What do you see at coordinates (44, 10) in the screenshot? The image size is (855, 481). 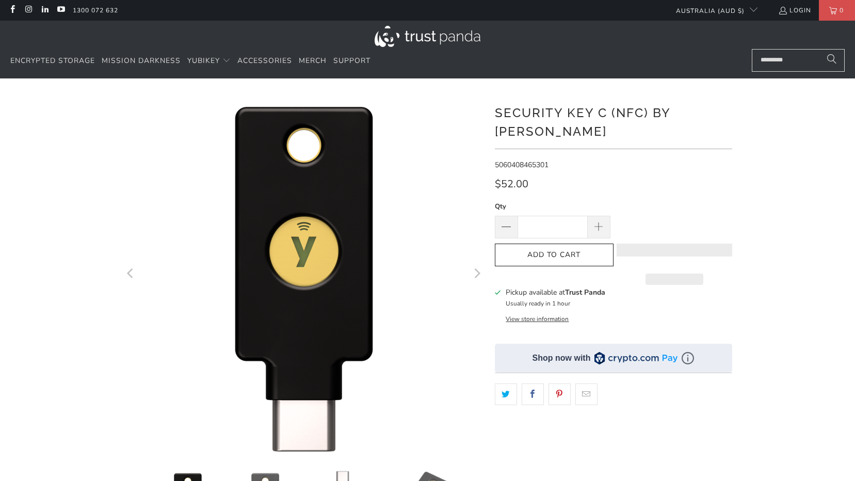 I see `a: Trust Panda Australia on LinkedIn` at bounding box center [44, 10].